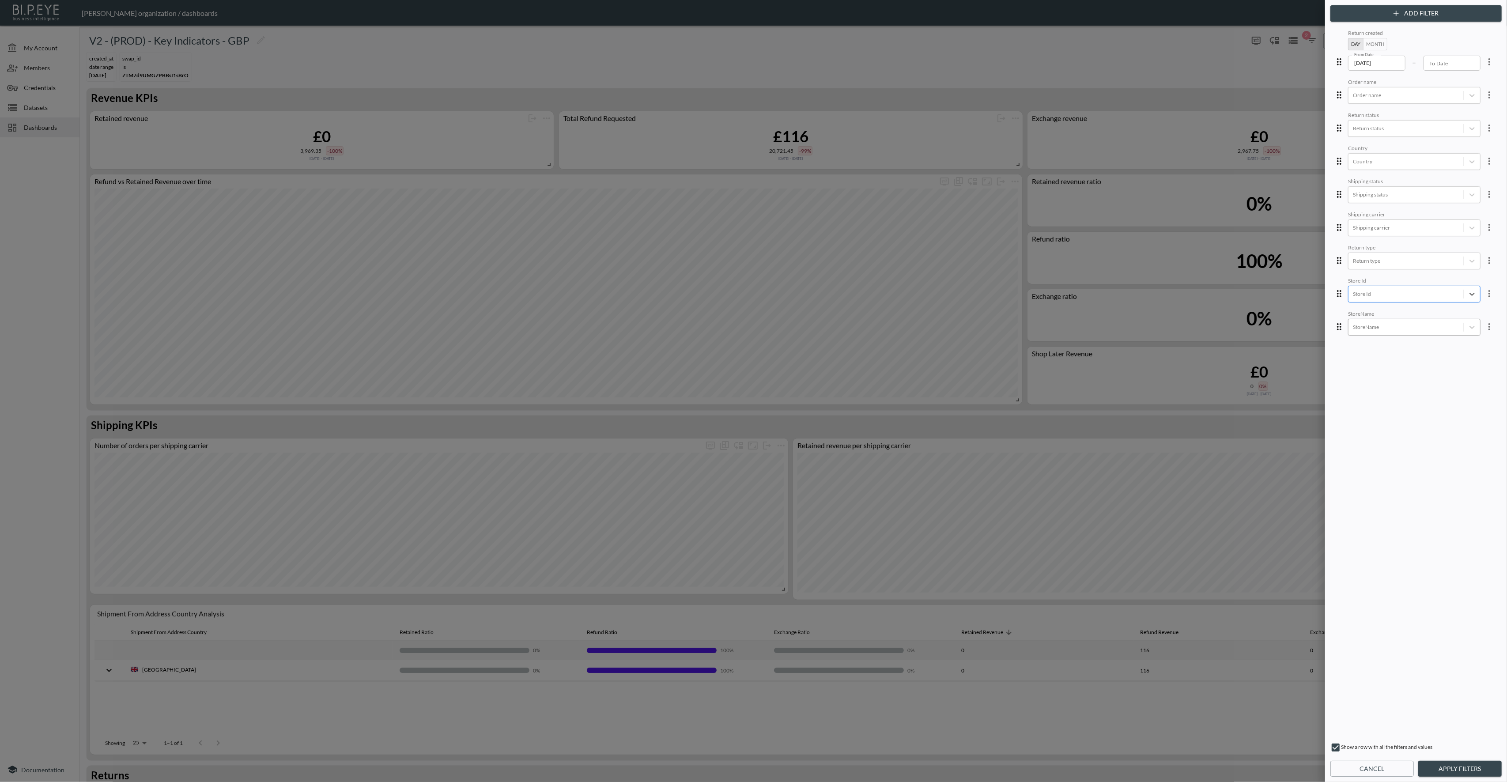  Describe the element at coordinates (1414, 34) in the screenshot. I see `div: Return created` at that location.